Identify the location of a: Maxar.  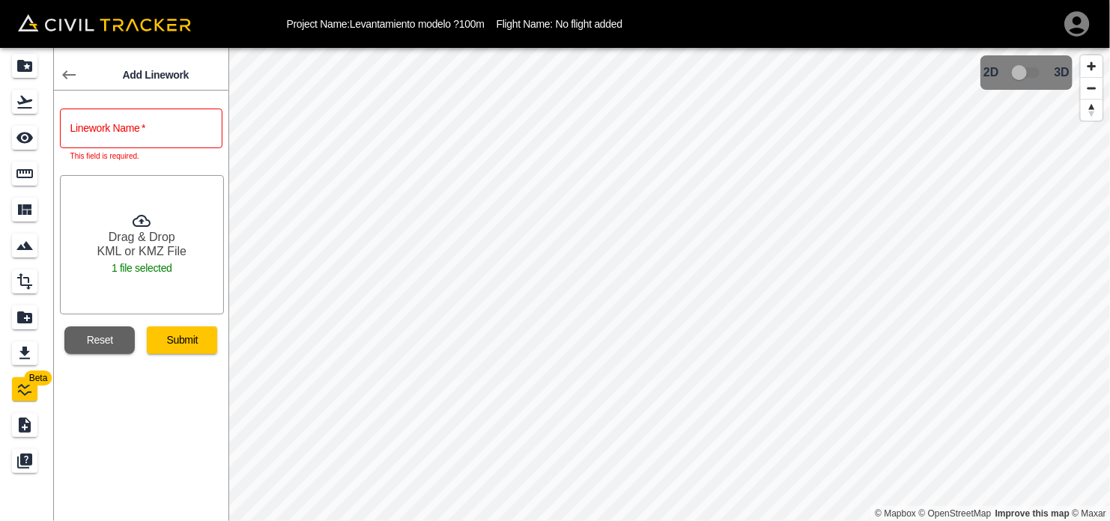
(1089, 514).